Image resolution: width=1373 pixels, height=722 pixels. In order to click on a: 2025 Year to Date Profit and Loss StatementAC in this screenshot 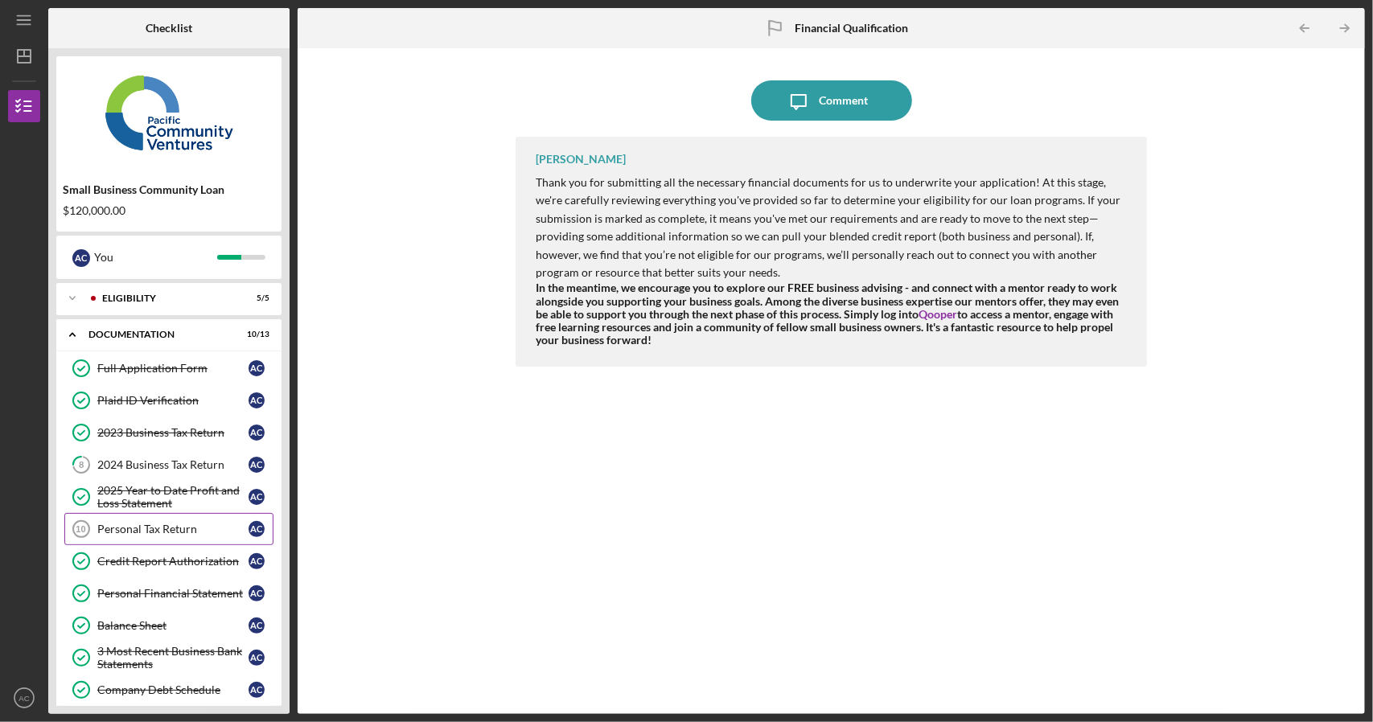, I will do `click(169, 497)`.